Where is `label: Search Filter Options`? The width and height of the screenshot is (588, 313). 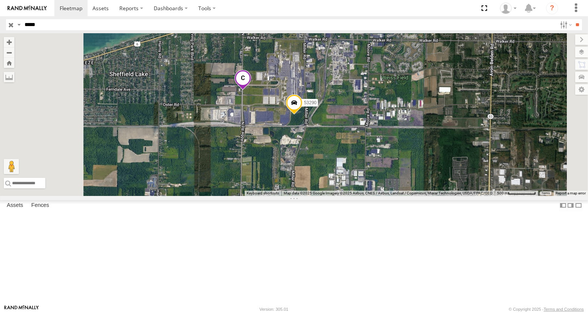 label: Search Filter Options is located at coordinates (565, 25).